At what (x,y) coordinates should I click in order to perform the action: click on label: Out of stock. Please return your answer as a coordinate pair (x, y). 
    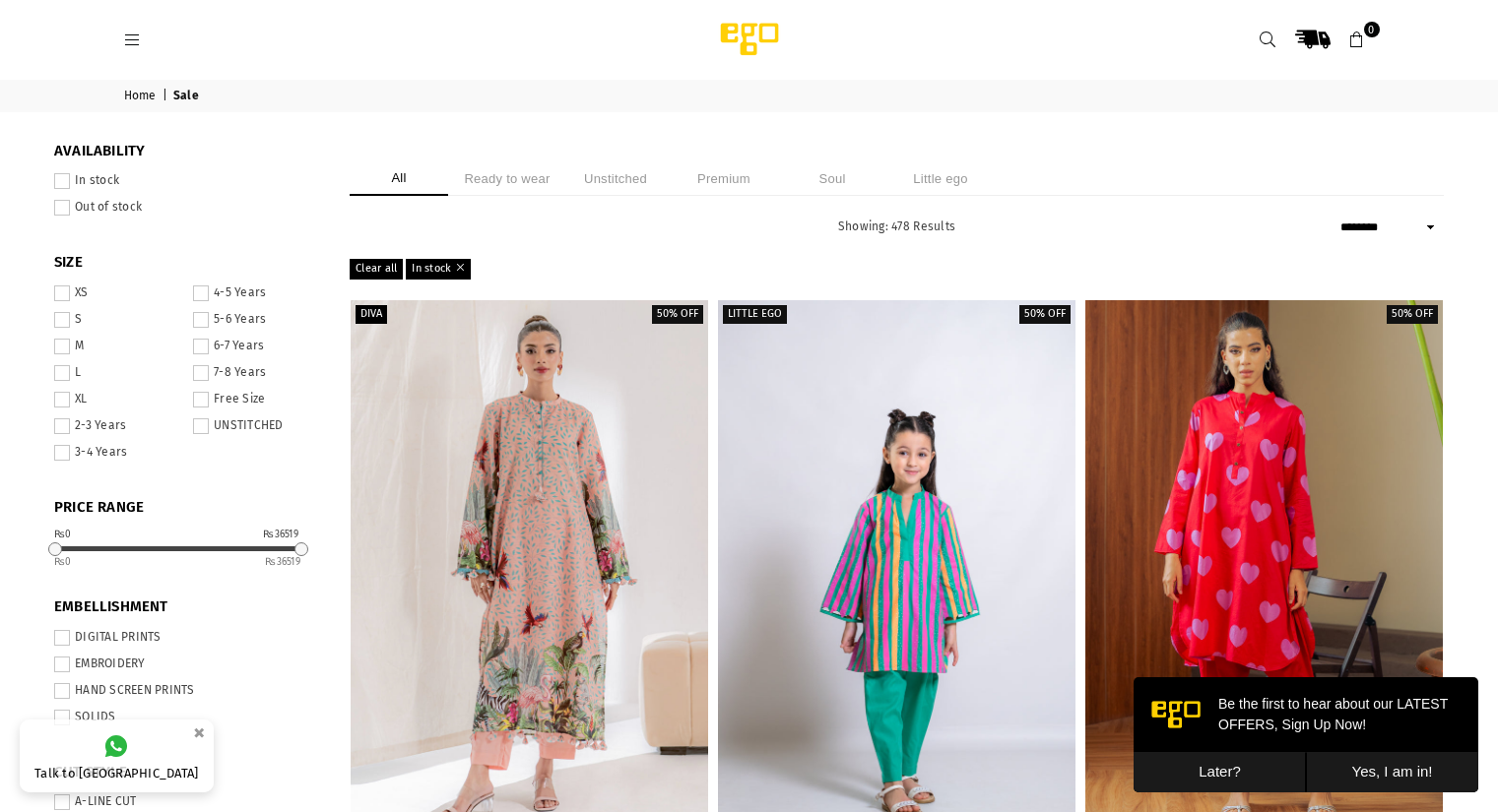
    Looking at the image, I should click on (187, 207).